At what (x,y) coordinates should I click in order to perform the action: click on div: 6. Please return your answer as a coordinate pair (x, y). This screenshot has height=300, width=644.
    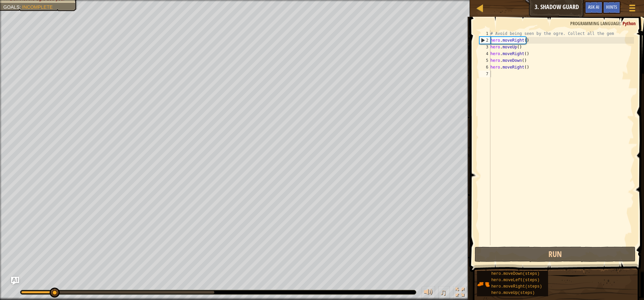
    Looking at the image, I should click on (485, 67).